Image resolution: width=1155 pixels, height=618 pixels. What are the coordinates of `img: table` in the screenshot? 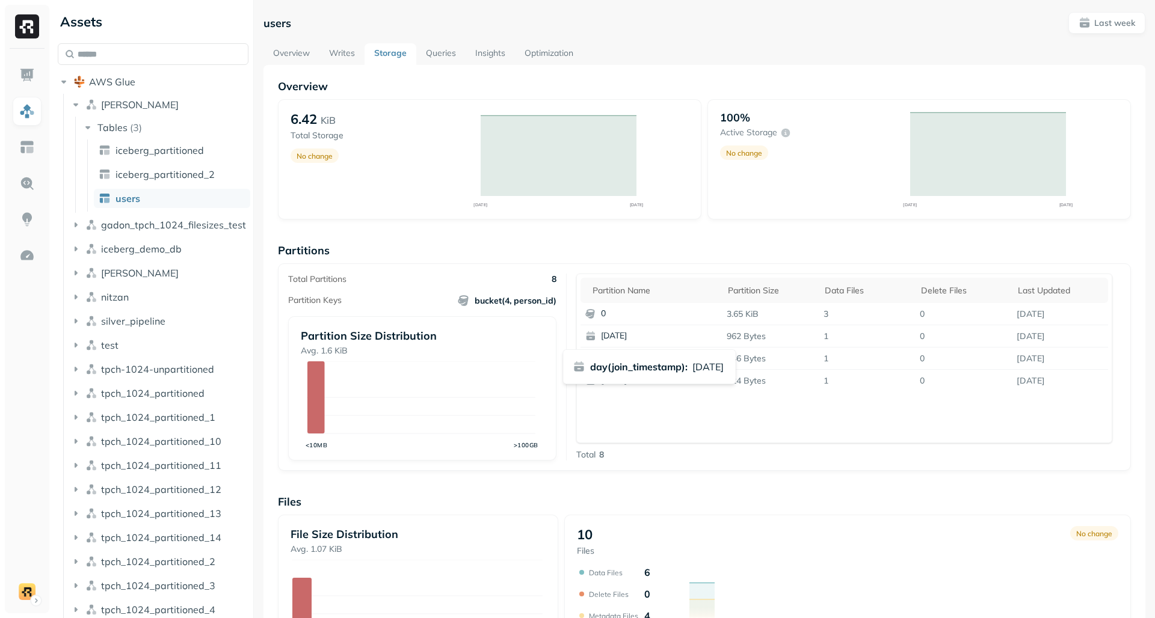 It's located at (105, 198).